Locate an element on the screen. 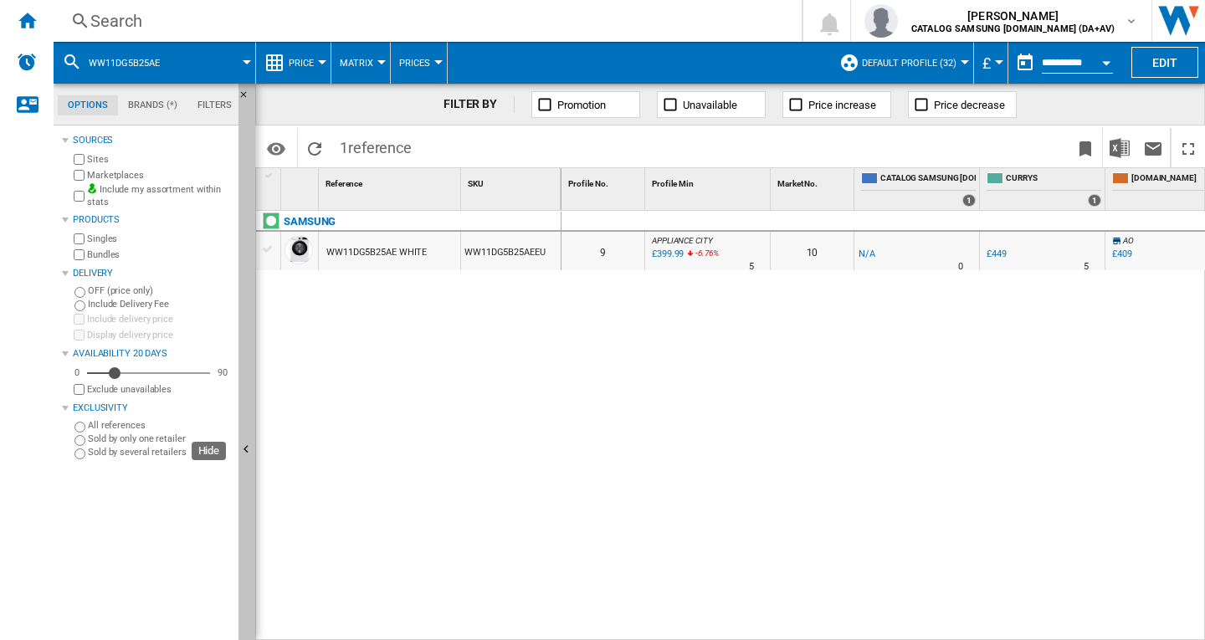 This screenshot has width=1205, height=640. span: -6.76 is located at coordinates (704, 253).